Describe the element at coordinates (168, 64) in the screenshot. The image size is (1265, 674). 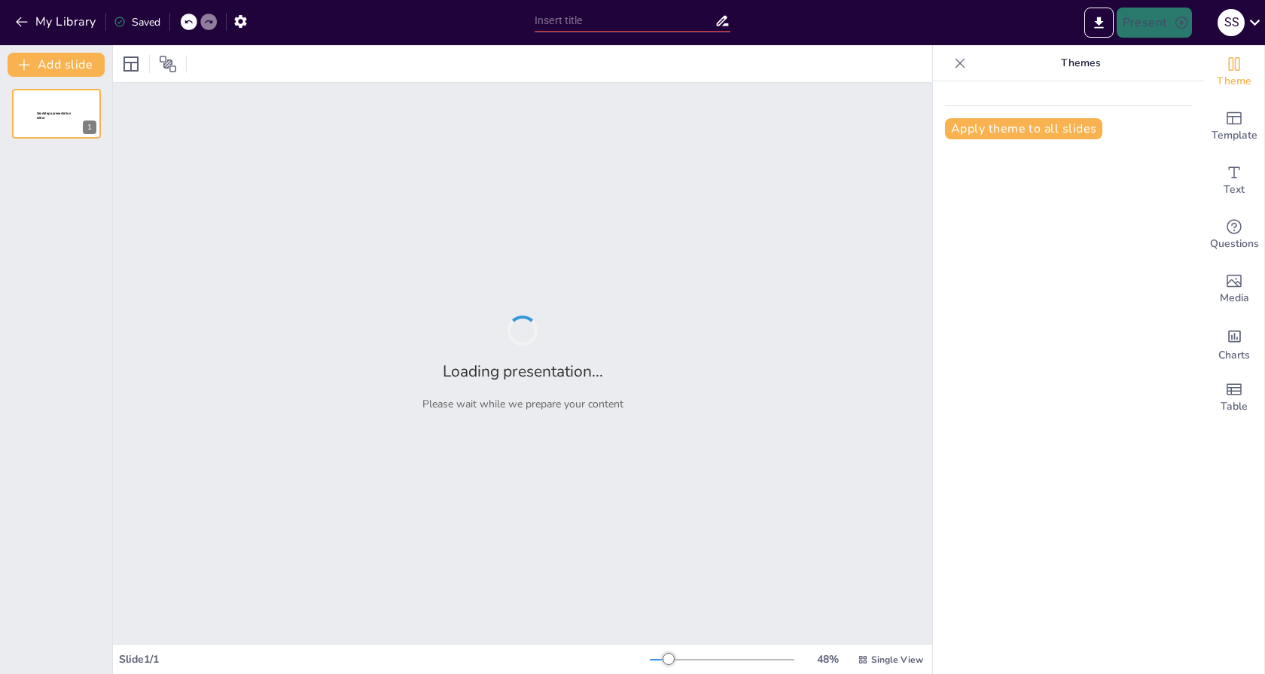
I see `span: Position` at that location.